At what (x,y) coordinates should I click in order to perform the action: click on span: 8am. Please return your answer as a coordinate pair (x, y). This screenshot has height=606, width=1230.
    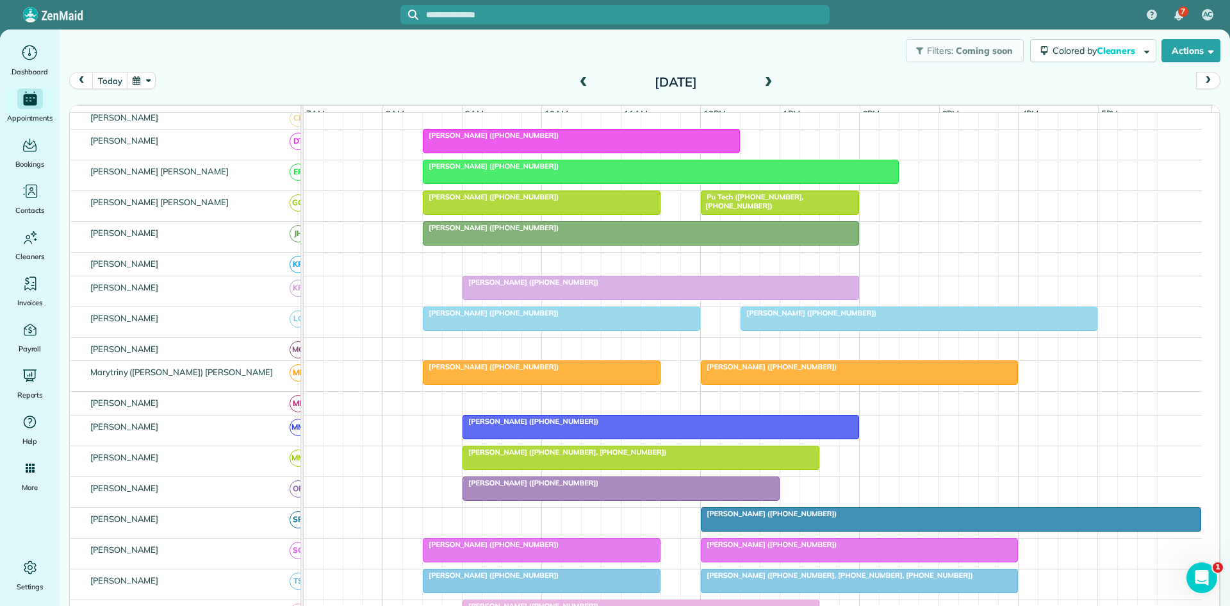
    Looking at the image, I should click on (395, 113).